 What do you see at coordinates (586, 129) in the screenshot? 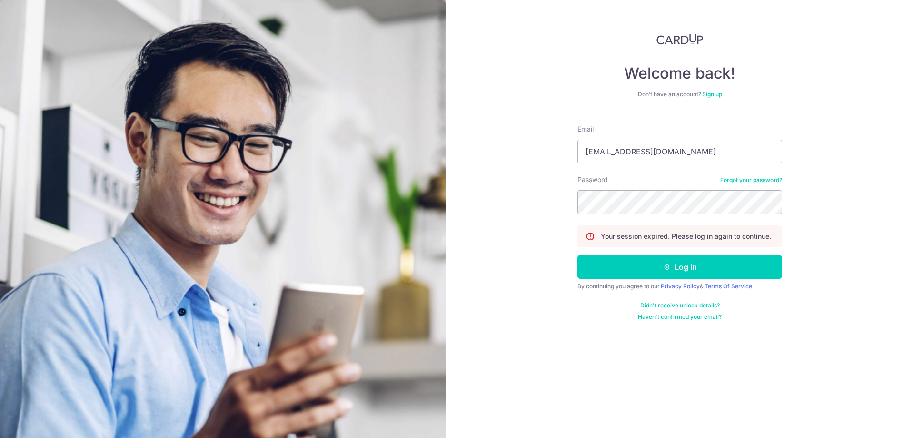
I see `label: Email` at bounding box center [586, 129].